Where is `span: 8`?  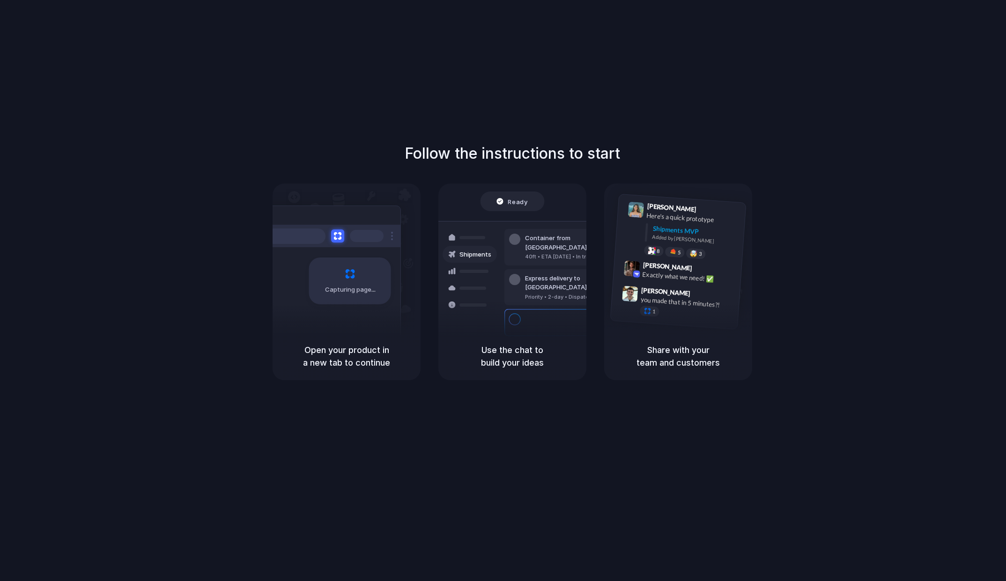
span: 8 is located at coordinates (658, 251).